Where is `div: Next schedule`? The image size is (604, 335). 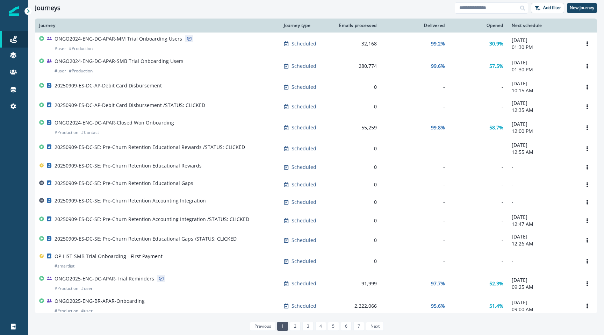
div: Next schedule is located at coordinates (543, 26).